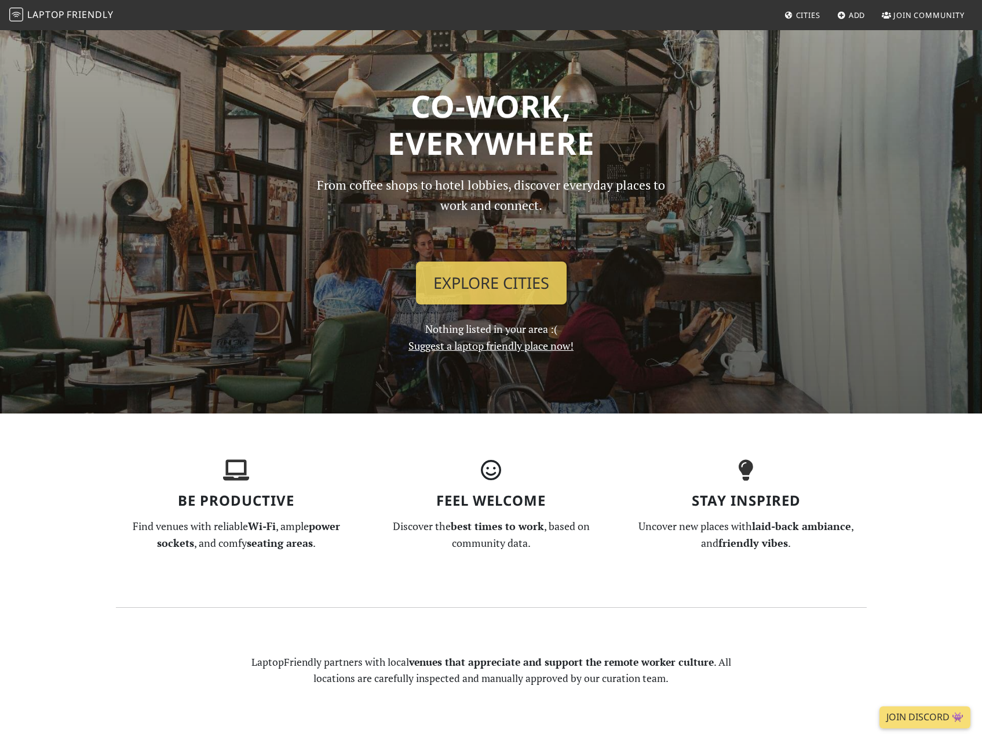 The height and width of the screenshot is (740, 982). What do you see at coordinates (753, 542) in the screenshot?
I see `strong: friendly vibes` at bounding box center [753, 542].